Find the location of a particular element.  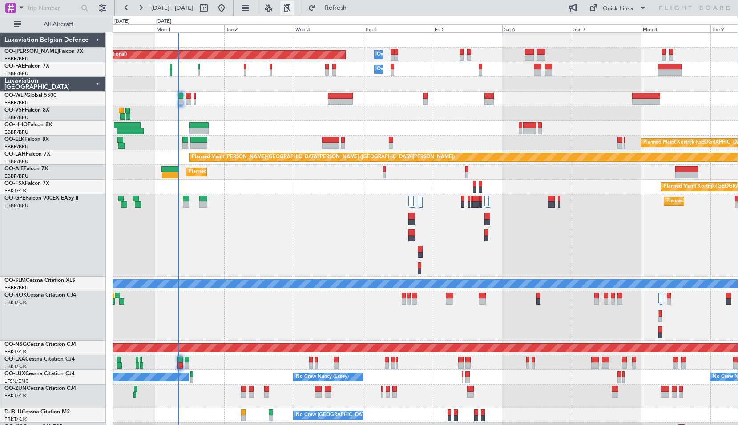

div: Quick Links is located at coordinates (618, 9).